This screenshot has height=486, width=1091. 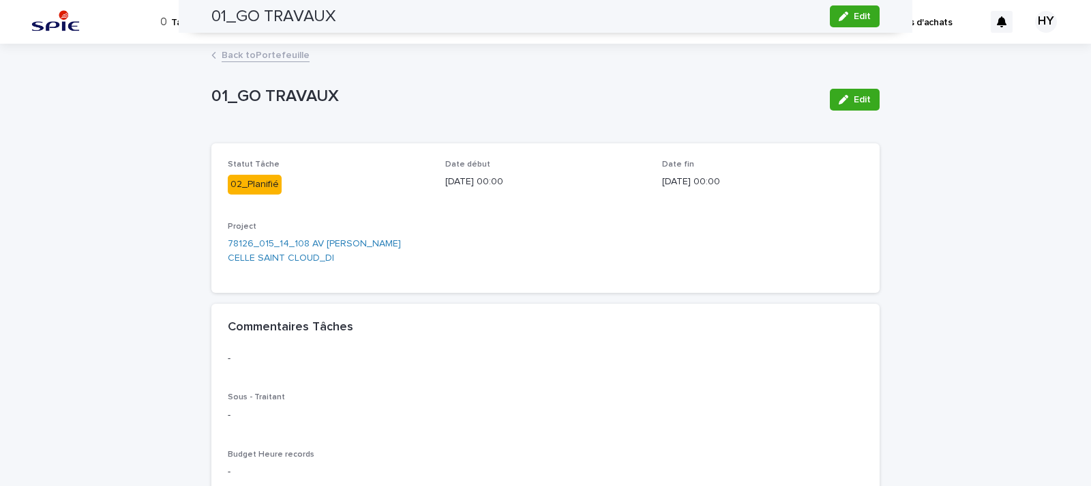 I want to click on span: Date début, so click(x=468, y=164).